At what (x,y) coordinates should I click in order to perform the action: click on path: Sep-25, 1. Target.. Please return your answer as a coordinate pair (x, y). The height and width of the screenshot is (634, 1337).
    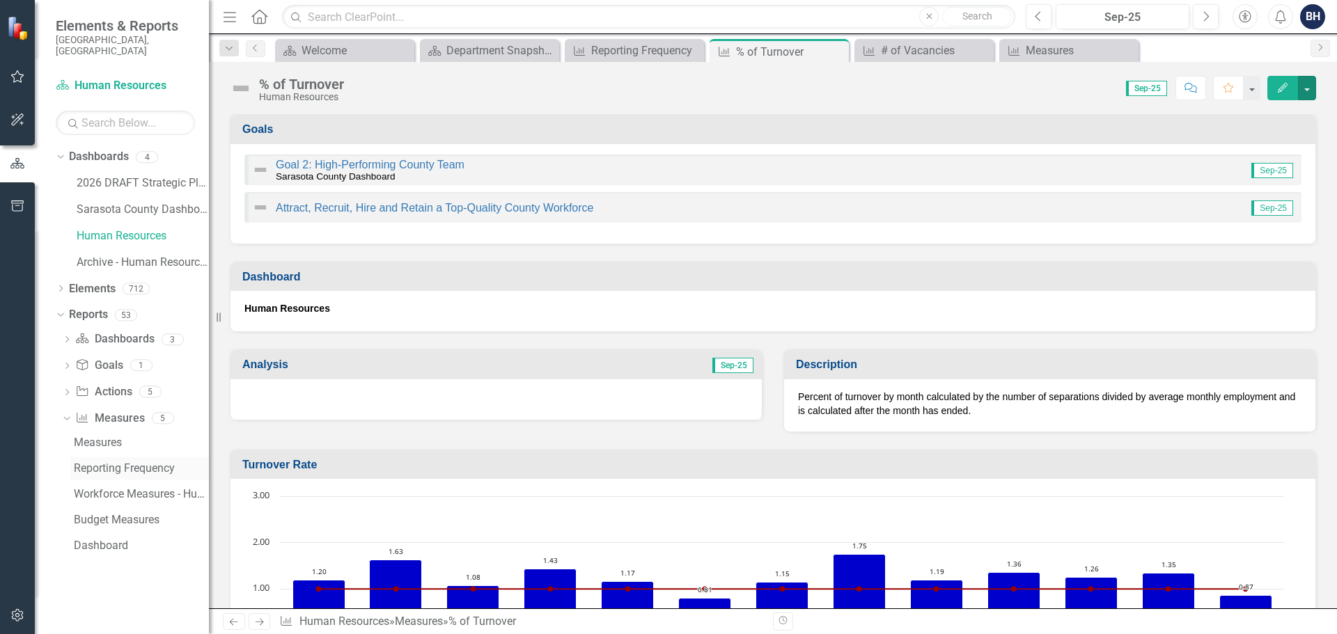
    Looking at the image, I should click on (1246, 590).